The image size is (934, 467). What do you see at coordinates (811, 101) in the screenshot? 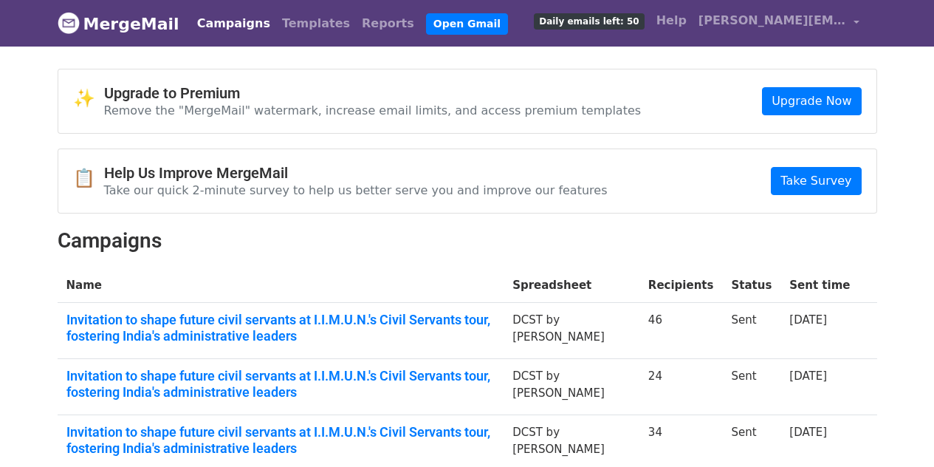
I see `a: Upgrade Now` at bounding box center [811, 101].